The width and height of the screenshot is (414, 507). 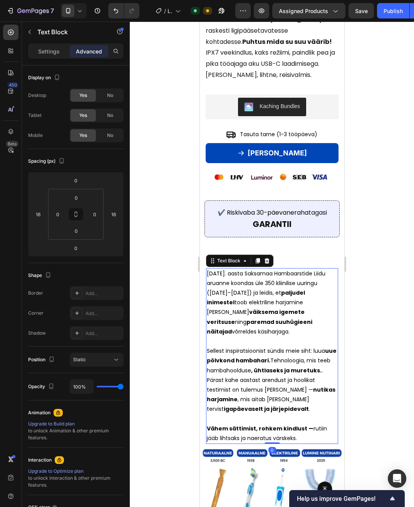 I want to click on p: Advanced, so click(x=89, y=51).